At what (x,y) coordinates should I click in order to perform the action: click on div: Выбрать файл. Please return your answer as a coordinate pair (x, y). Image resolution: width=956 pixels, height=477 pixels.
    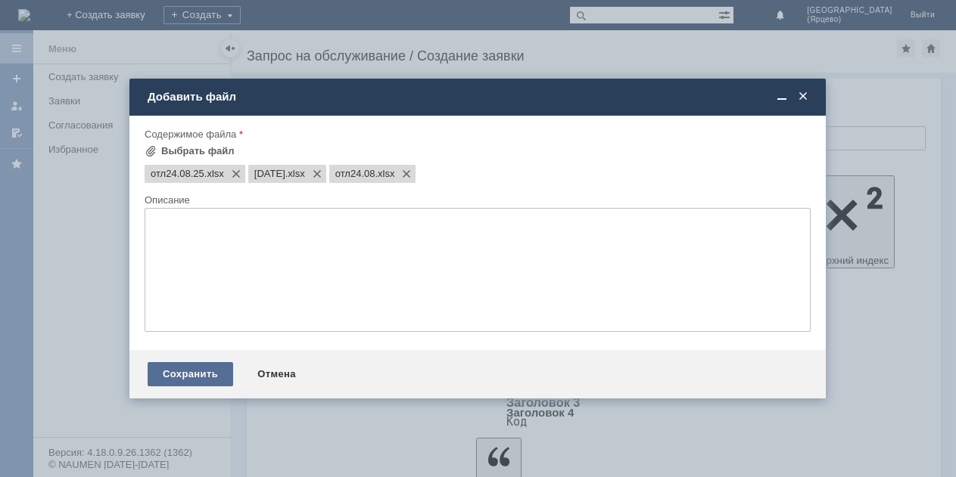
    Looking at the image, I should click on (197, 151).